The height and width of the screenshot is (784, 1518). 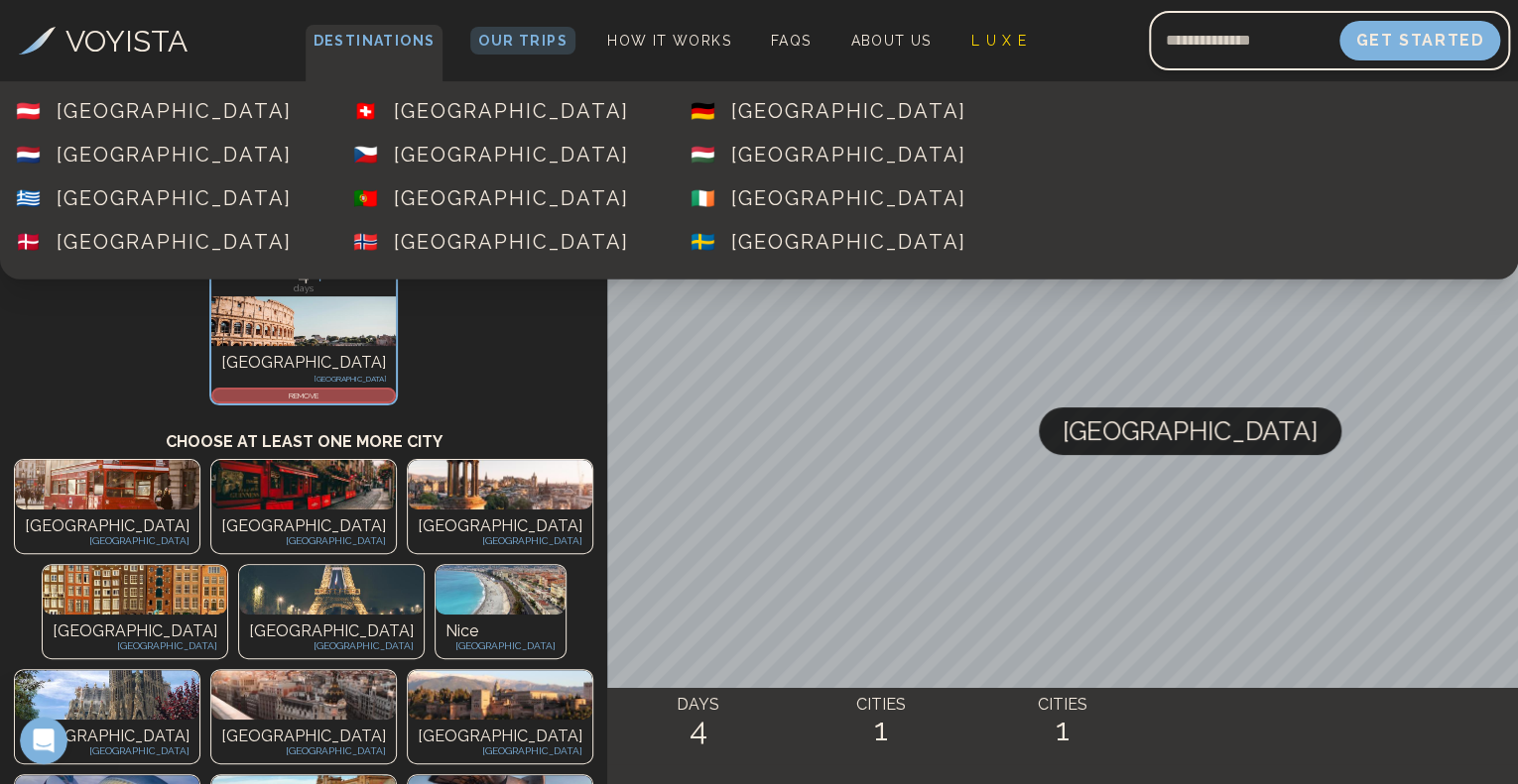 What do you see at coordinates (890, 41) in the screenshot?
I see `a: About Us` at bounding box center [890, 41].